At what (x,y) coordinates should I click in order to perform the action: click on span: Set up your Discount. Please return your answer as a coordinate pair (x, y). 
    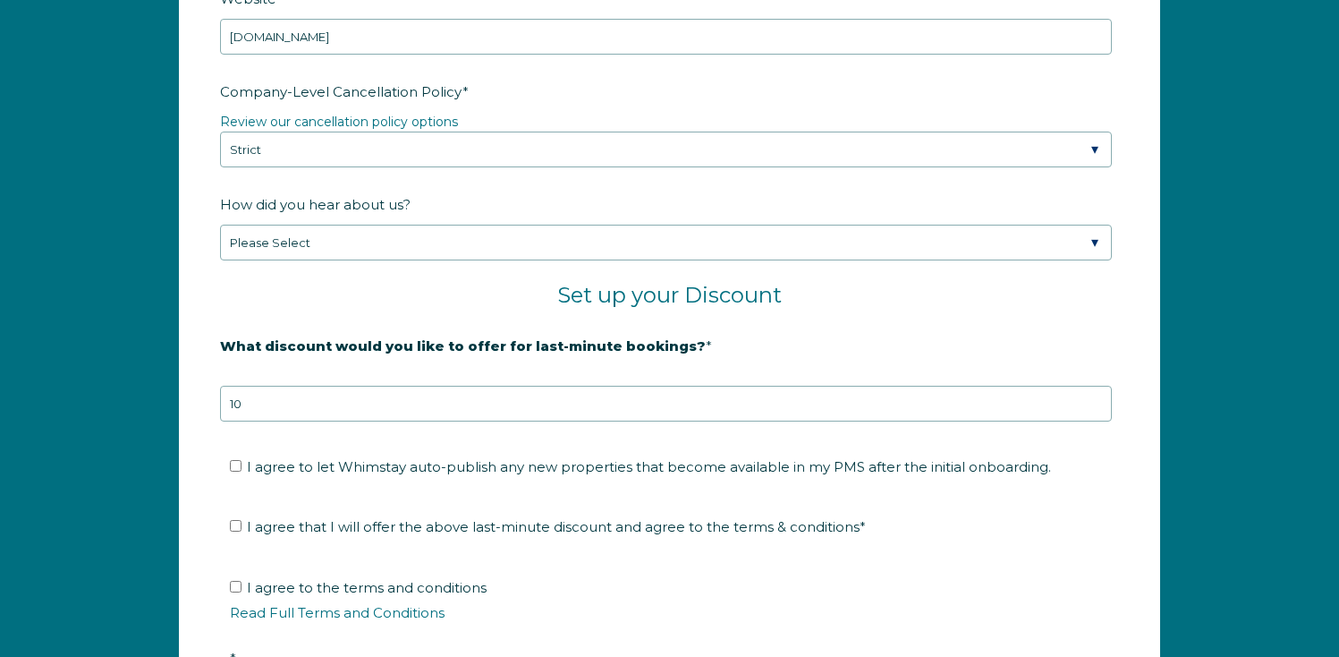
    Looking at the image, I should click on (669, 294).